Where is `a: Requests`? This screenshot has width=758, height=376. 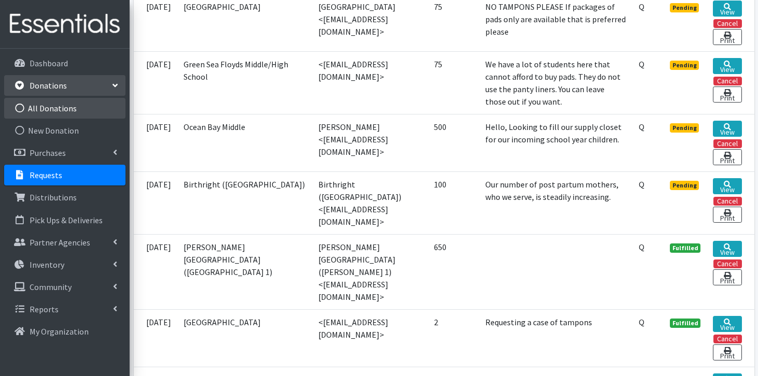 a: Requests is located at coordinates (65, 175).